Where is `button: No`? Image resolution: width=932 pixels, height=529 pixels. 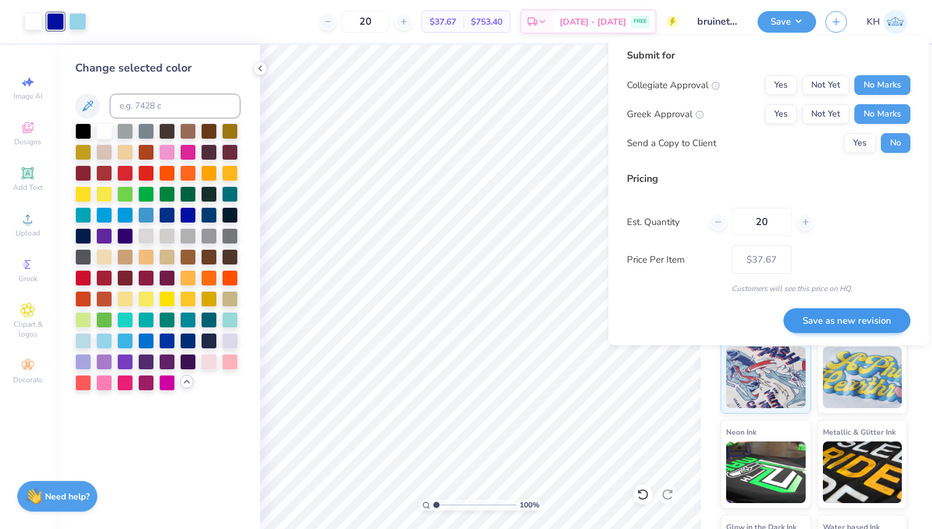 button: No is located at coordinates (896, 143).